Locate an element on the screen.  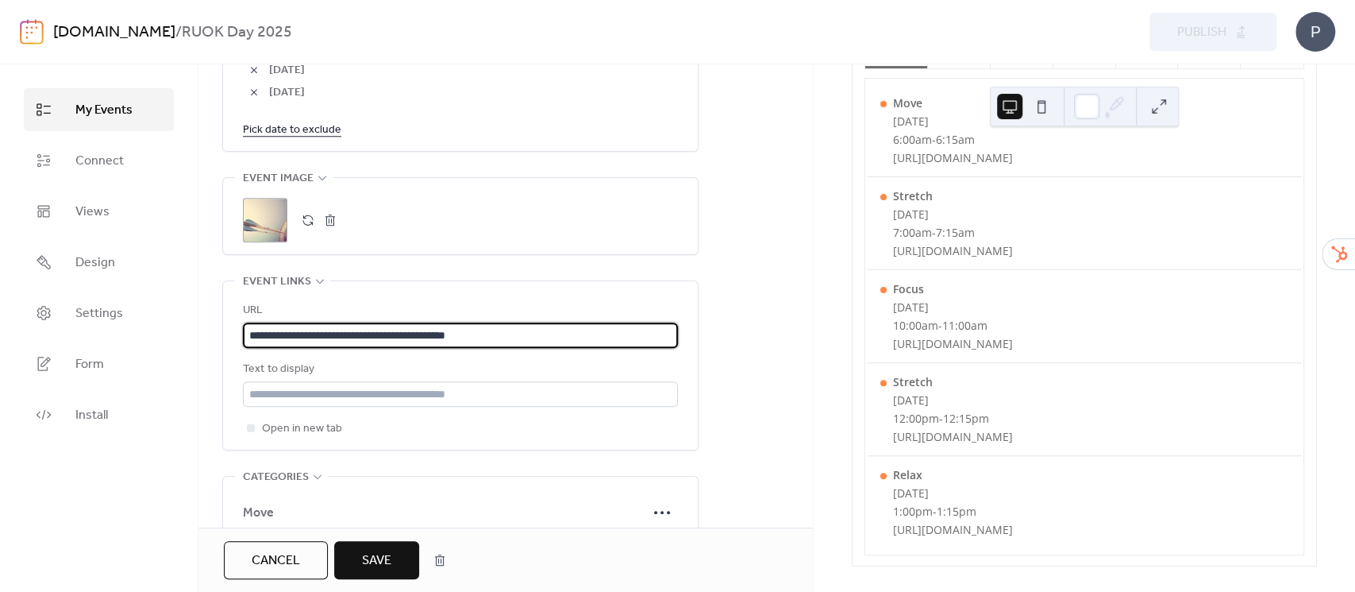
span: Event image is located at coordinates (278, 179).